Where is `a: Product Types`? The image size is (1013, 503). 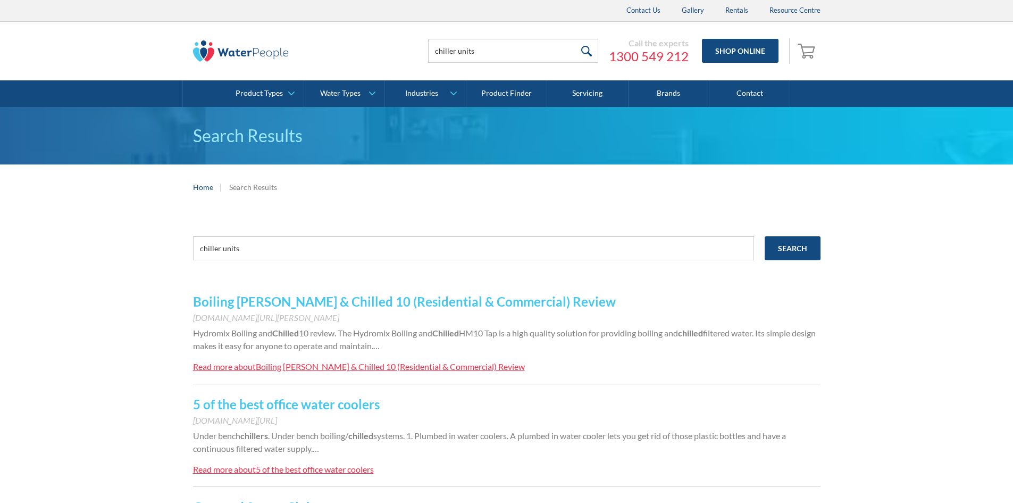 a: Product Types is located at coordinates (263, 94).